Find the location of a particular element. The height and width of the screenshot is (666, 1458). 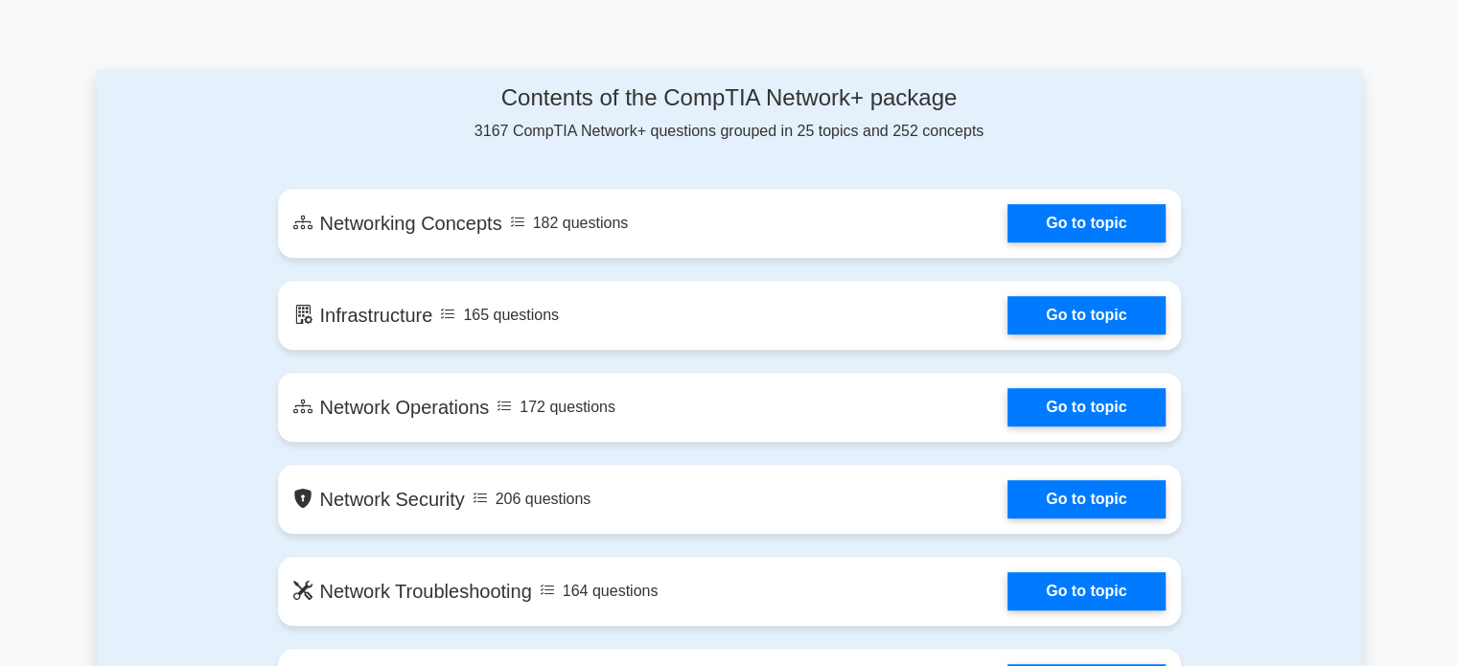

div: 3167 CompTIA Network+ questions grouped in 25 topics and 252 concepts is located at coordinates (729, 113).